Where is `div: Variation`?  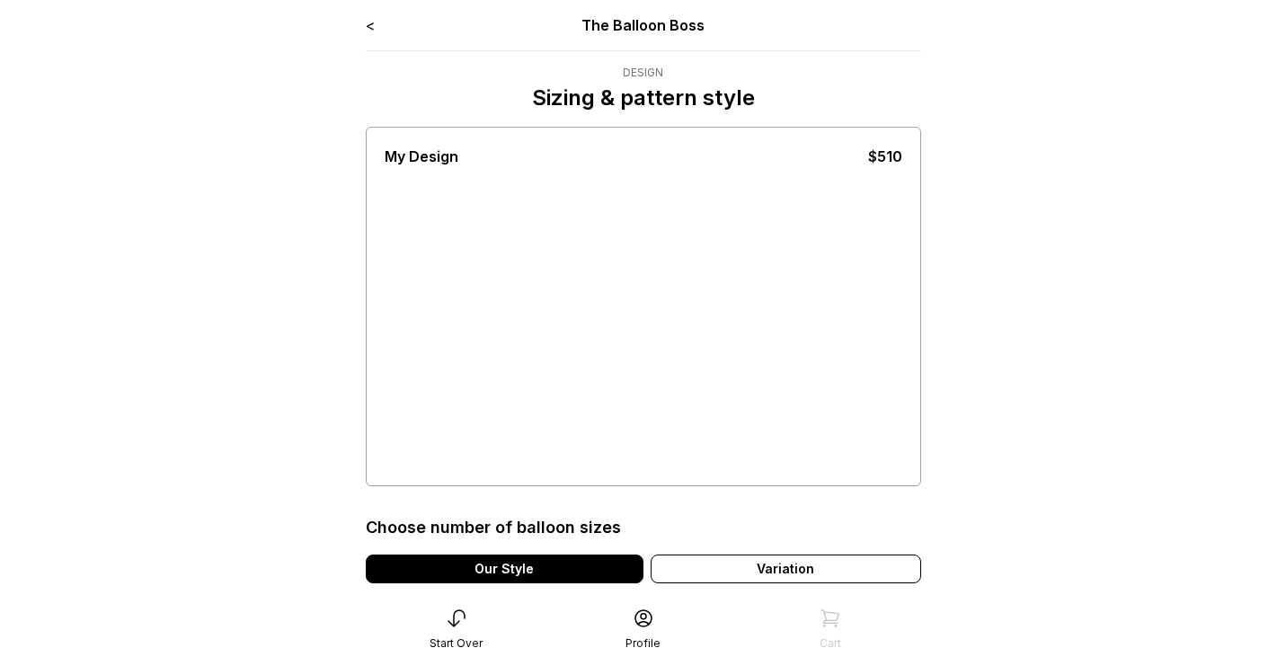 div: Variation is located at coordinates (785, 569).